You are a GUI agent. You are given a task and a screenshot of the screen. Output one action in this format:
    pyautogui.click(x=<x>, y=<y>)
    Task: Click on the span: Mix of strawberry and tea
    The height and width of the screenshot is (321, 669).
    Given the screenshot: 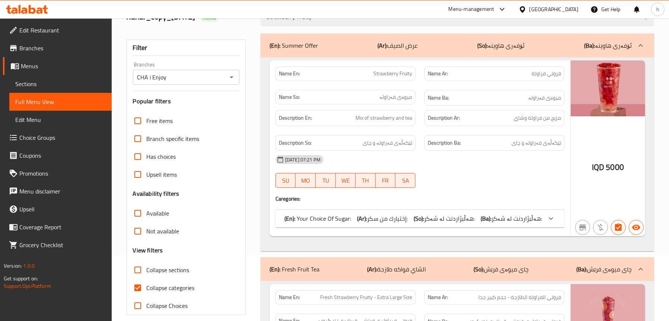 What is the action you would take?
    pyautogui.click(x=384, y=118)
    